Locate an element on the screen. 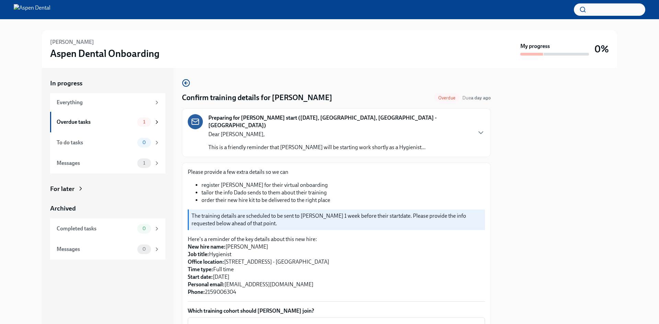  strong: Time type: is located at coordinates (200, 269).